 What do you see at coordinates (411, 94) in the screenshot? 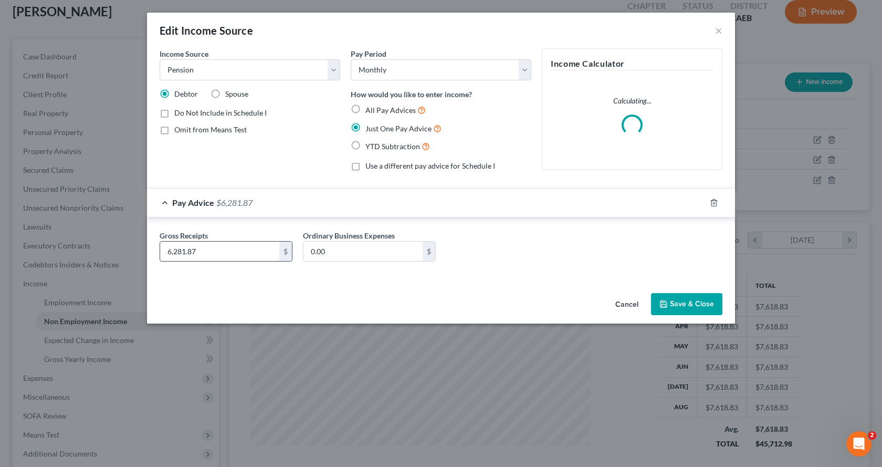
I see `label: How would you like to enter income?` at bounding box center [411, 94].